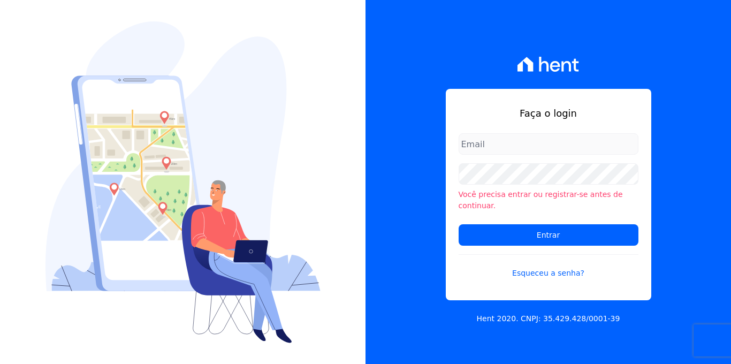 The image size is (731, 364). What do you see at coordinates (549, 200) in the screenshot?
I see `li: Você precisa entrar ou registrar-se antes de continuar.` at bounding box center [549, 200].